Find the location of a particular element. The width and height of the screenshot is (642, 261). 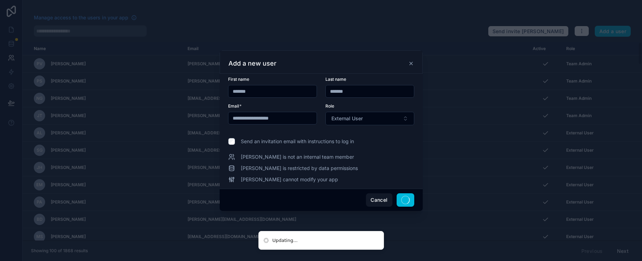

span: Role is located at coordinates (329, 106).